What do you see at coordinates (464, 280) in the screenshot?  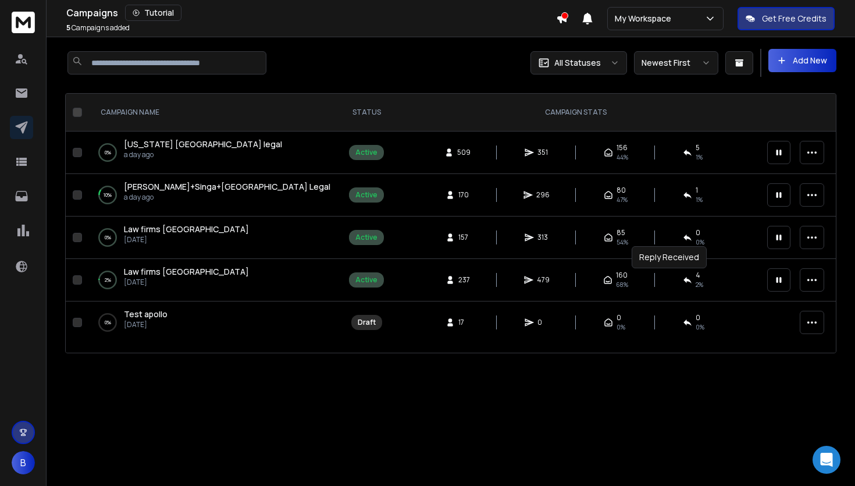 I see `span: 237` at bounding box center [464, 280].